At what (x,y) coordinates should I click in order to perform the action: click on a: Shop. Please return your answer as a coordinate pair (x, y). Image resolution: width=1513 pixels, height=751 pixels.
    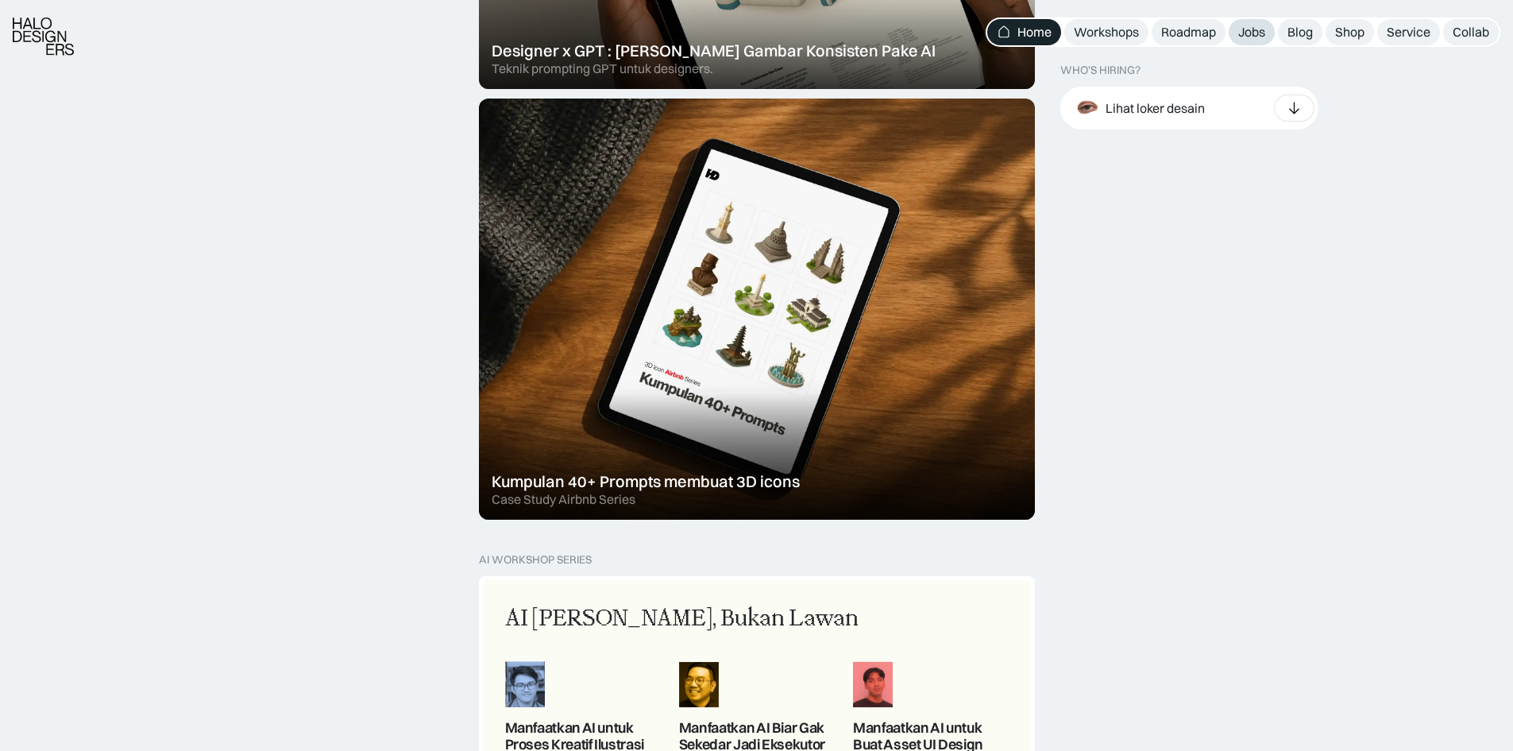
    Looking at the image, I should click on (1349, 32).